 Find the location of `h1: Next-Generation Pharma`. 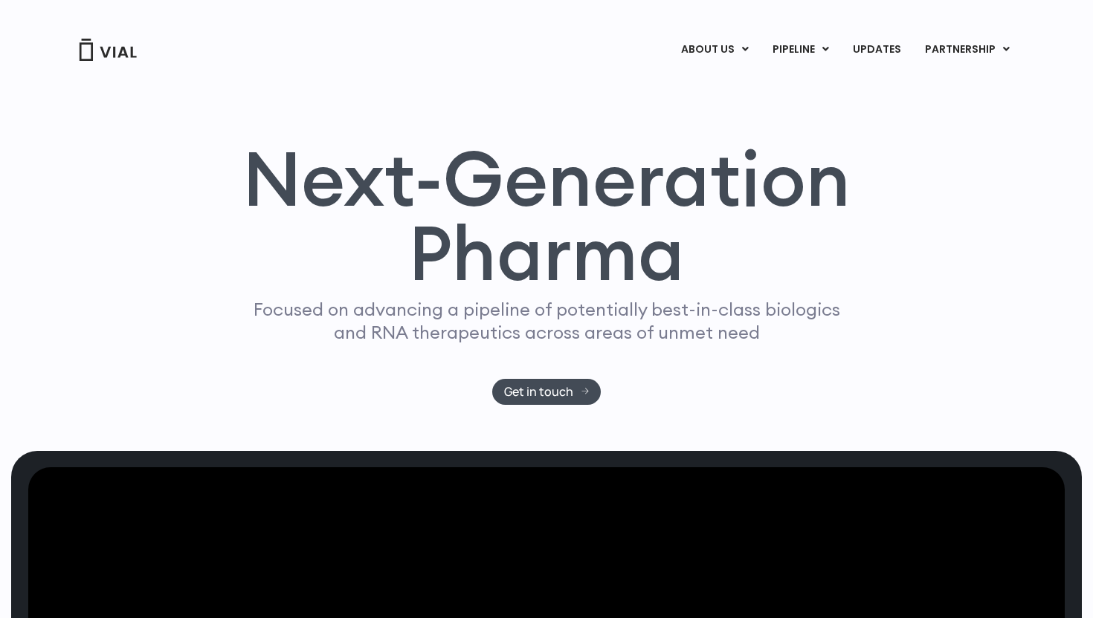

h1: Next-Generation Pharma is located at coordinates (546, 216).